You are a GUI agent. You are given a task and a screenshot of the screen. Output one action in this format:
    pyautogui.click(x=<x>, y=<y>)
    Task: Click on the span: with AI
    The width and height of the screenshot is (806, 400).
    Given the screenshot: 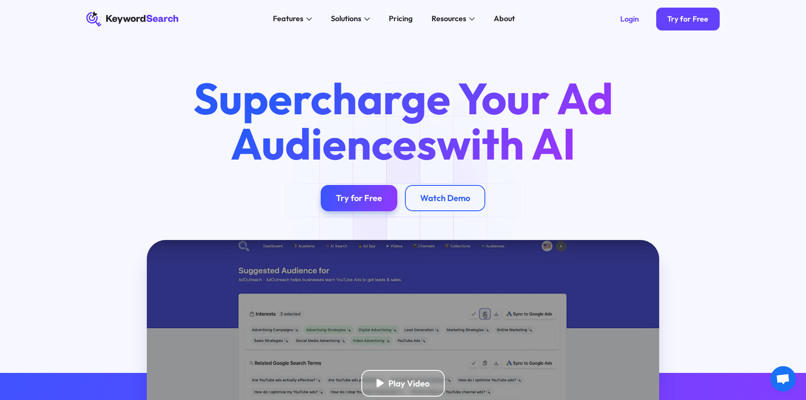 What is the action you would take?
    pyautogui.click(x=506, y=143)
    